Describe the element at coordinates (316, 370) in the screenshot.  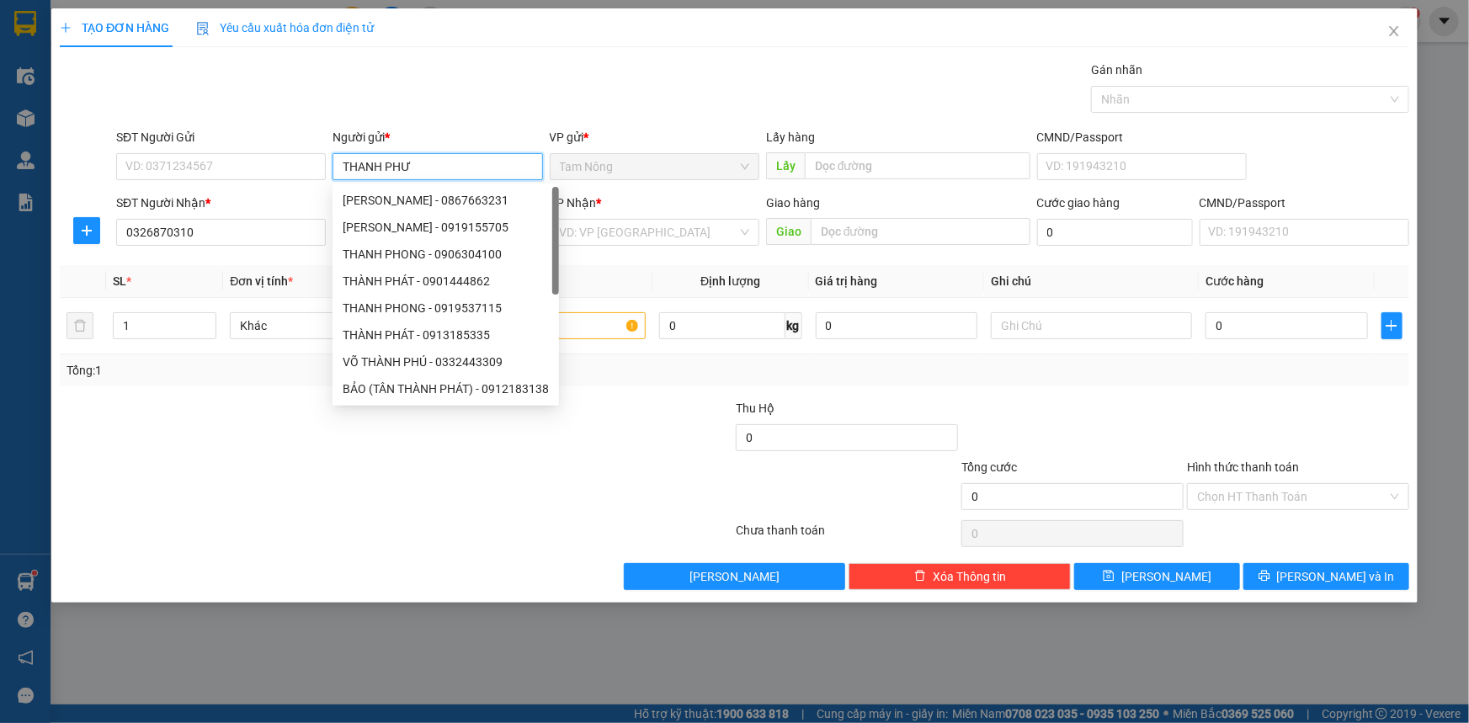
I see `div: Tổng: 1` at that location.